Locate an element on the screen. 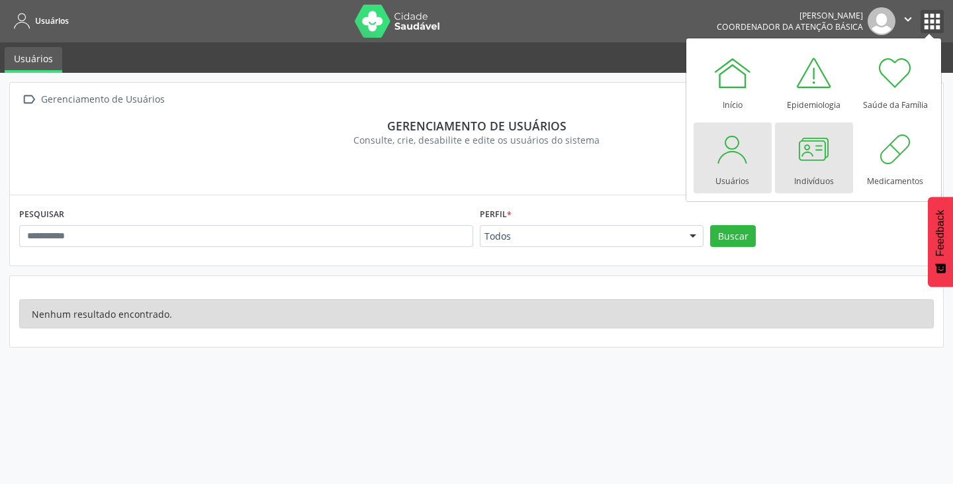 This screenshot has height=484, width=953. a: Medicamentos is located at coordinates (895, 157).